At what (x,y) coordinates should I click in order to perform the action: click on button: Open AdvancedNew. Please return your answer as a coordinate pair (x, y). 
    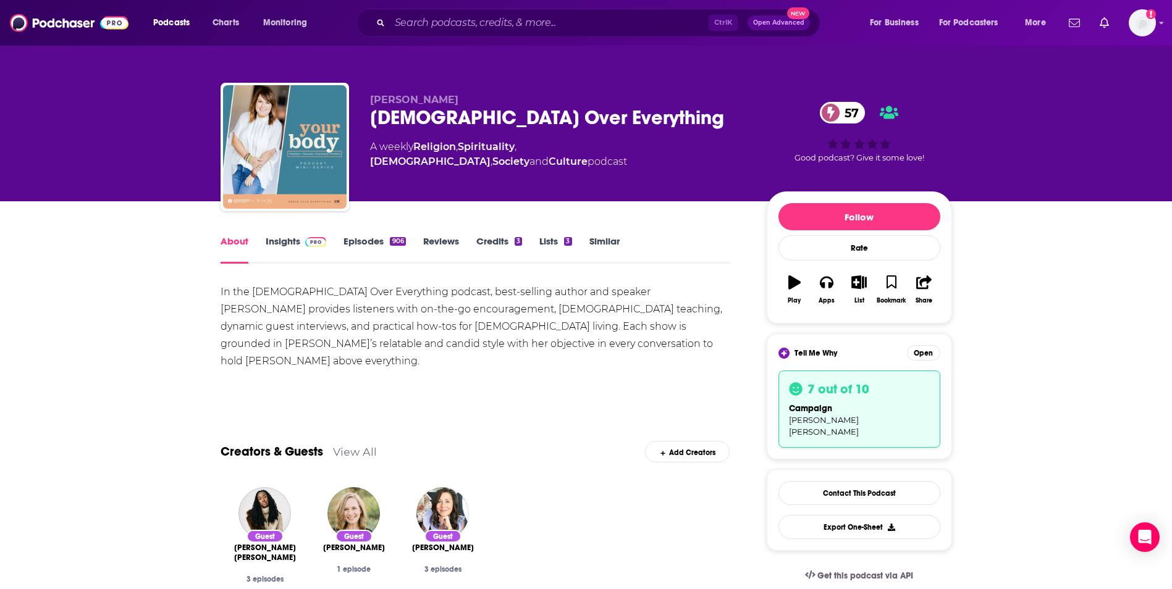
    Looking at the image, I should click on (778, 23).